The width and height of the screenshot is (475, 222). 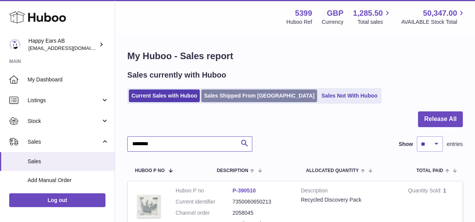 What do you see at coordinates (455, 144) in the screenshot?
I see `span: entries` at bounding box center [455, 144].